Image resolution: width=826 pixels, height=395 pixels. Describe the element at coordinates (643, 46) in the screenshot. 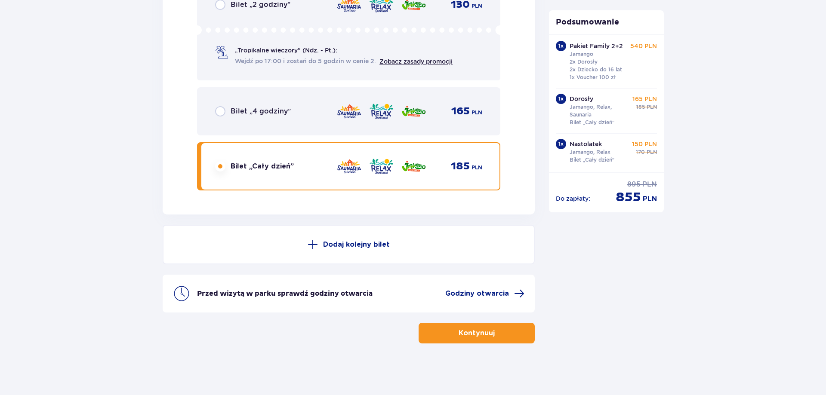

I see `p: 540 PLN` at that location.